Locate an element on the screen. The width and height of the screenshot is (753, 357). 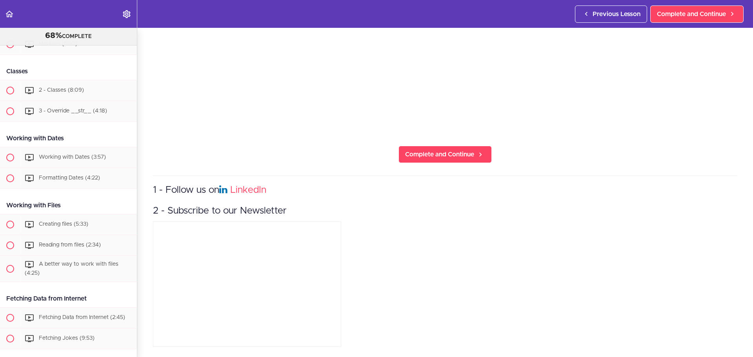
span: Formatting Dates (4:22) is located at coordinates (69, 178).